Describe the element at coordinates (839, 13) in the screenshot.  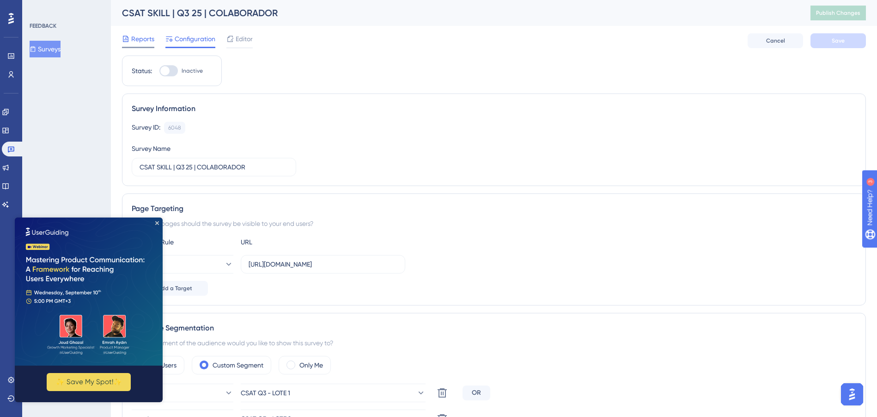
I see `span: Publish Changes` at that location.